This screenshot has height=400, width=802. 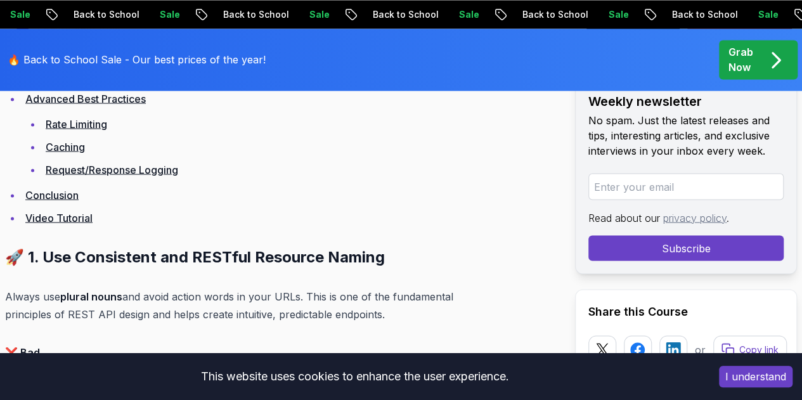 I want to click on p: or, so click(x=700, y=350).